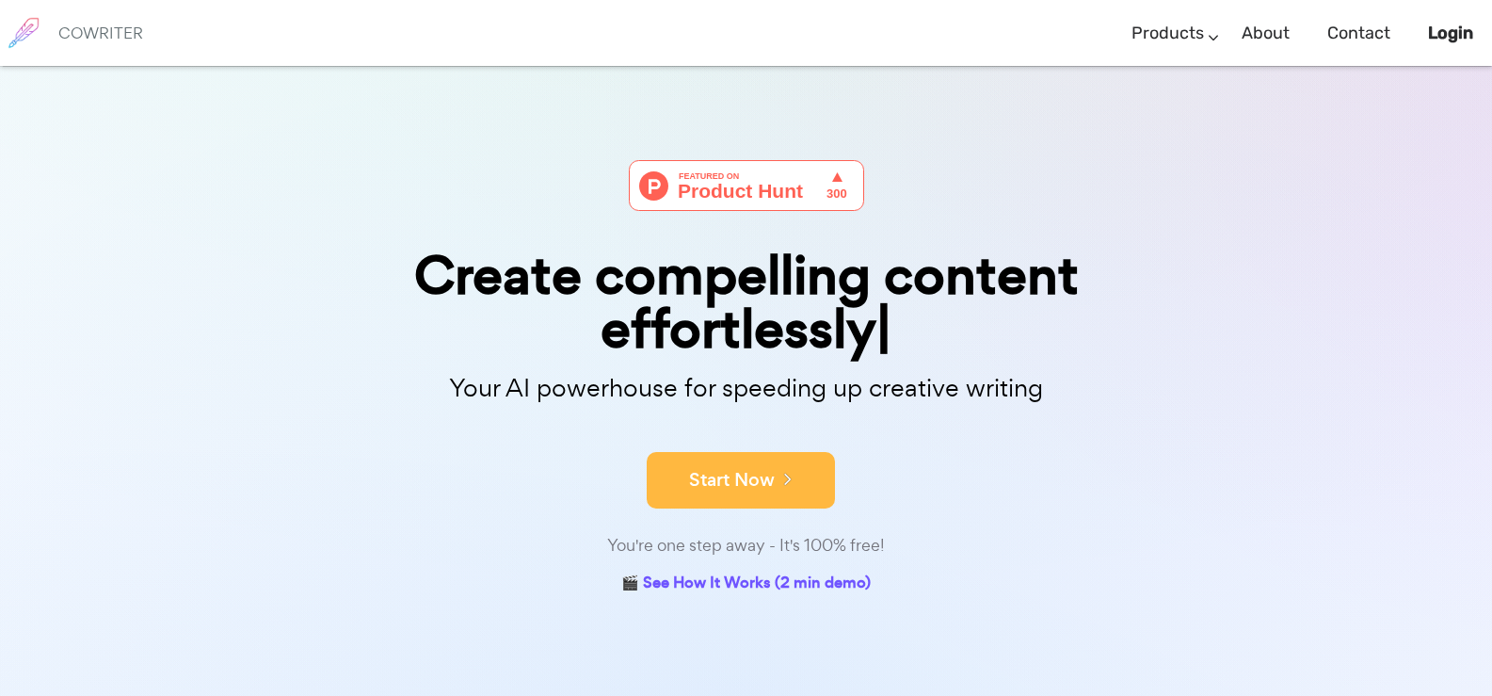 Image resolution: width=1492 pixels, height=696 pixels. What do you see at coordinates (746, 302) in the screenshot?
I see `div: Create compelling content effortlessly` at bounding box center [746, 302].